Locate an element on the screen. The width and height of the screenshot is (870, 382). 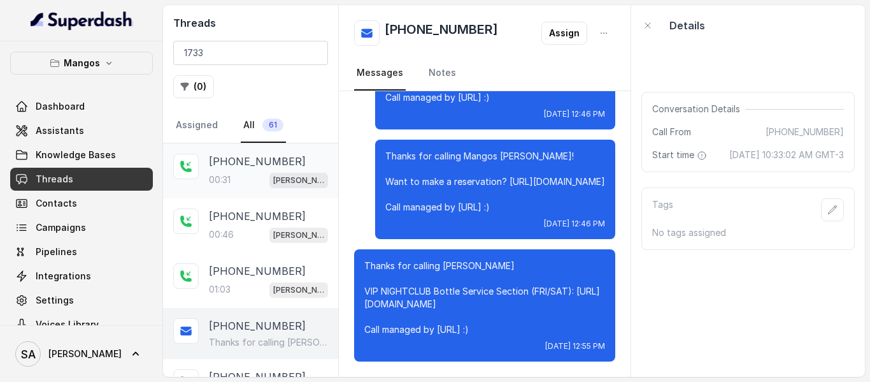
a: Voices Library is located at coordinates (82, 324).